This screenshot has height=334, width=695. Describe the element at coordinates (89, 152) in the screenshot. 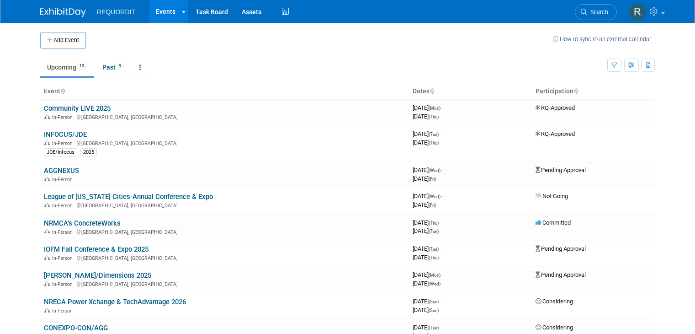

I see `div: 2025` at that location.